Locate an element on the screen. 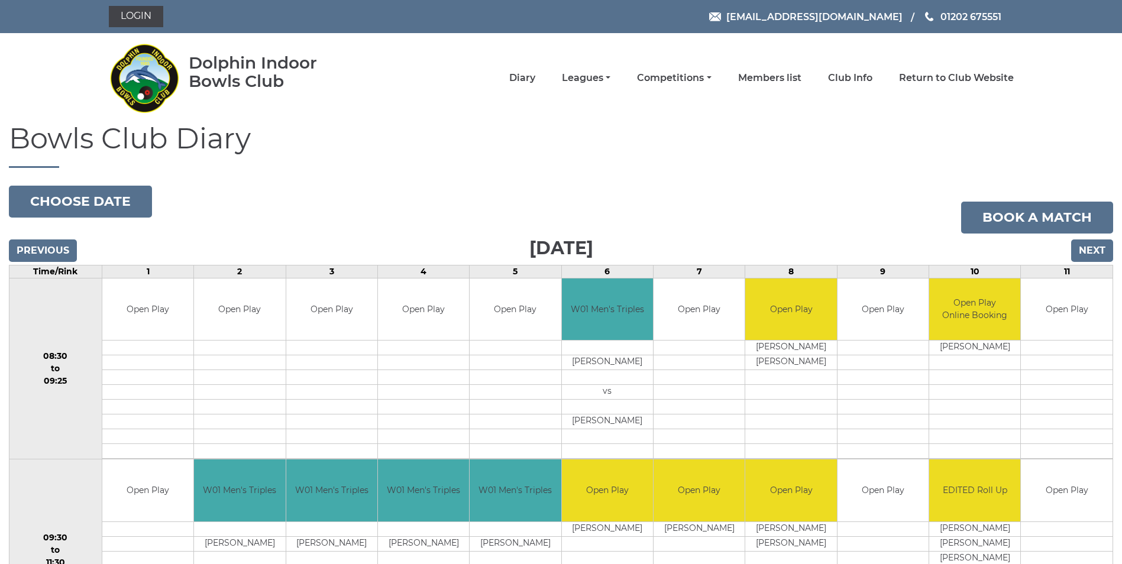 The height and width of the screenshot is (564, 1122). td: 1 is located at coordinates (147, 271).